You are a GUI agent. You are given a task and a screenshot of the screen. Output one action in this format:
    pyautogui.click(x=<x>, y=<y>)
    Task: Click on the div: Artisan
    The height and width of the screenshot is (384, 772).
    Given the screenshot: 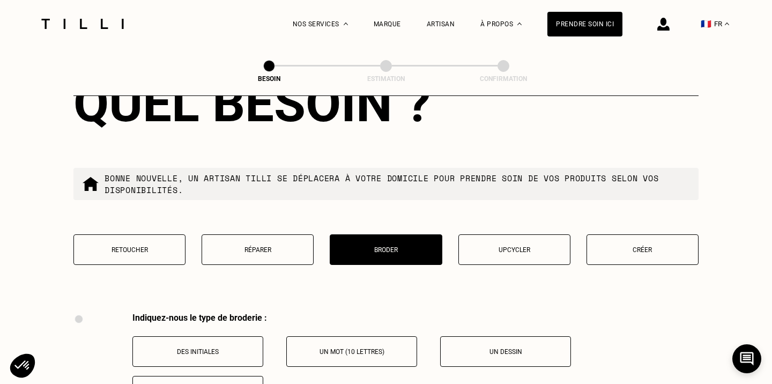 What is the action you would take?
    pyautogui.click(x=440, y=24)
    